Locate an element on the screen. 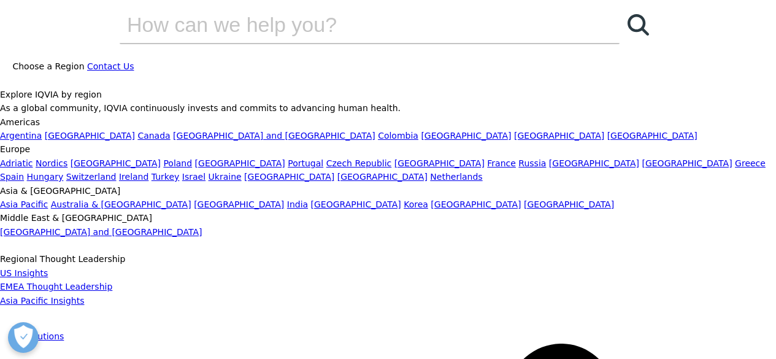 The height and width of the screenshot is (359, 776). a: Poland is located at coordinates (177, 163).